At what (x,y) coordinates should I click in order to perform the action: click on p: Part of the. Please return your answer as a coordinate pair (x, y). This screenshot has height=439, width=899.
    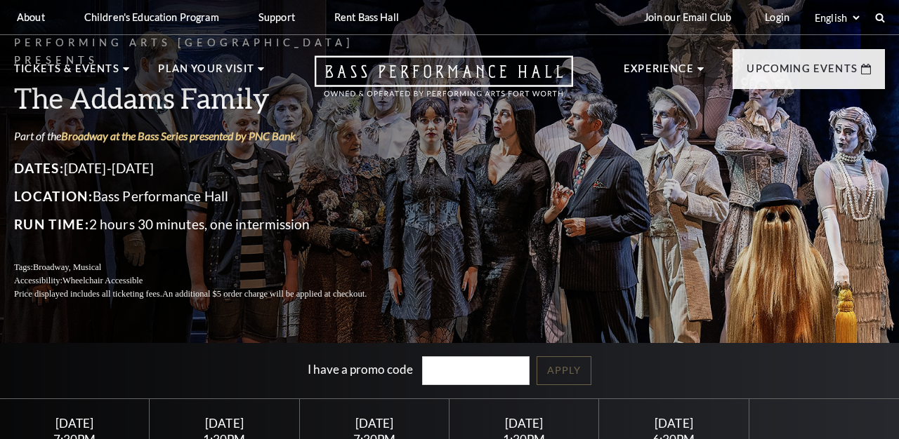
    Looking at the image, I should click on (207, 136).